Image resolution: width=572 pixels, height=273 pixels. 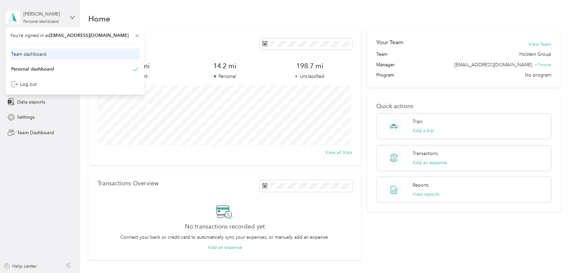 I want to click on div: Help center, so click(x=20, y=266).